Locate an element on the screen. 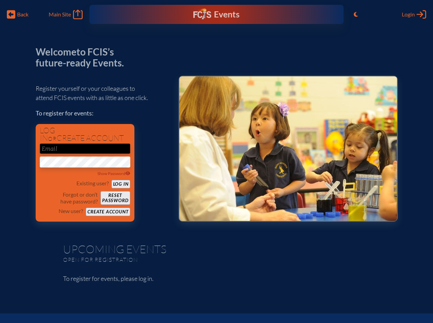  p: Existing user? is located at coordinates (93, 183).